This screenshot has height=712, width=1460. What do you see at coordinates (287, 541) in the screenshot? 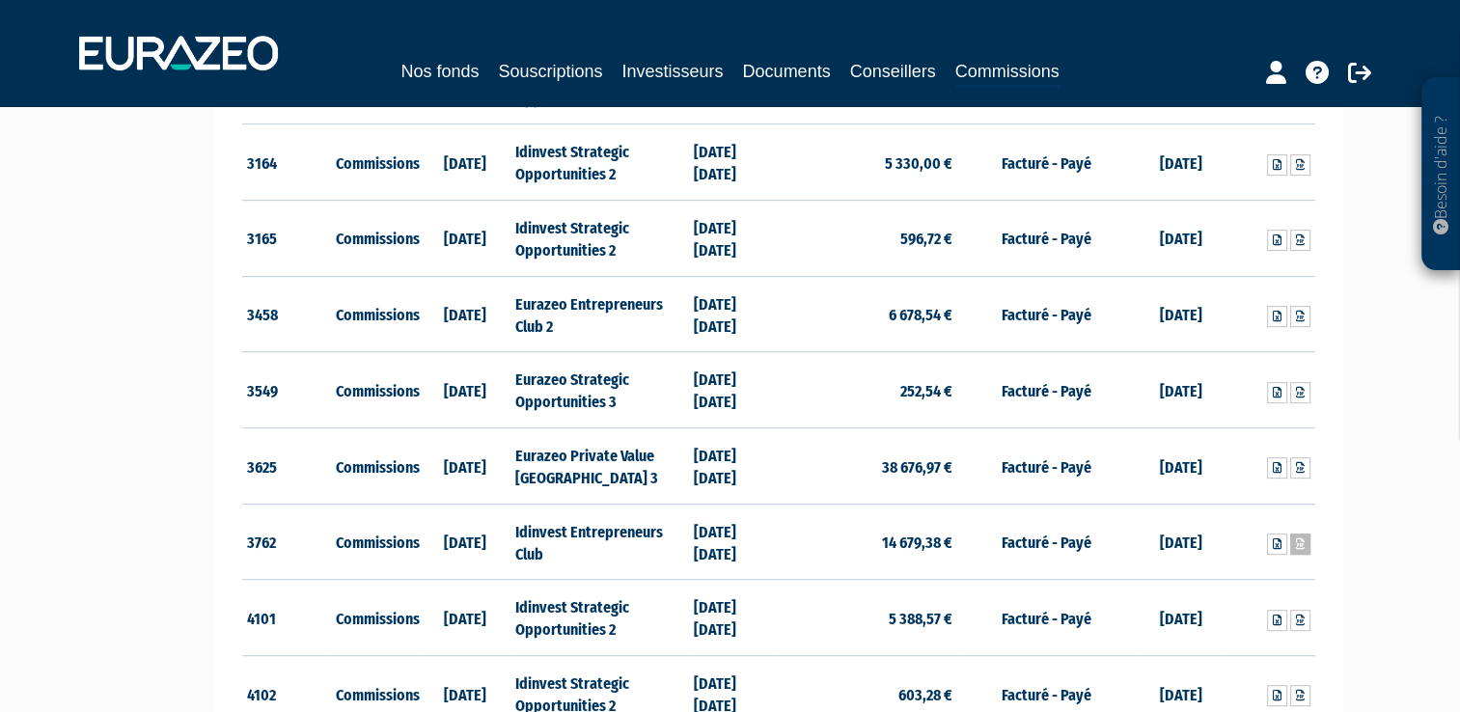
I see `td: 3762` at bounding box center [287, 541].